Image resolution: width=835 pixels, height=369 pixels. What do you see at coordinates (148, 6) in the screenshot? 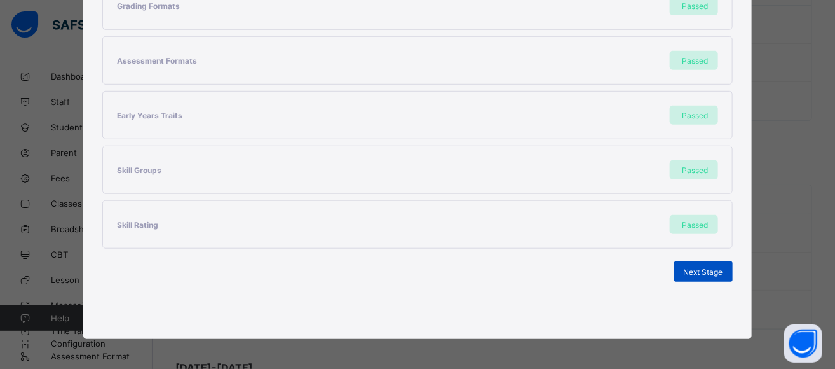
I see `span: Grading Formats` at bounding box center [148, 6].